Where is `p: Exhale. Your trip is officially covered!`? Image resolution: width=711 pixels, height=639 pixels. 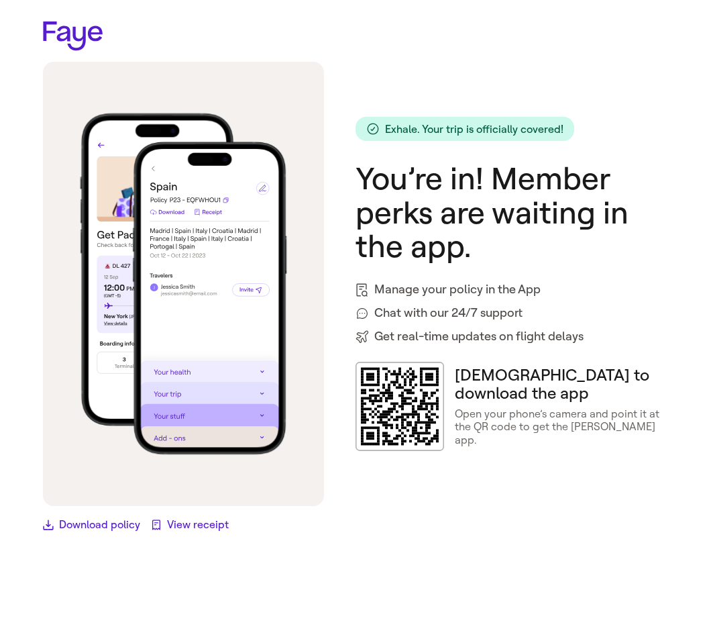
p: Exhale. Your trip is officially covered! is located at coordinates (474, 129).